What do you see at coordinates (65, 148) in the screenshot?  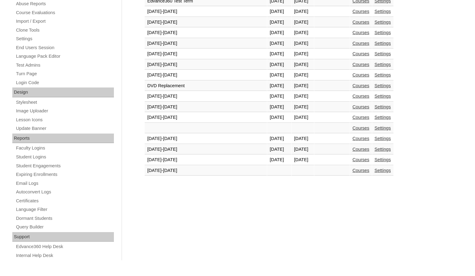 I see `a: Faculty Logins` at bounding box center [65, 148].